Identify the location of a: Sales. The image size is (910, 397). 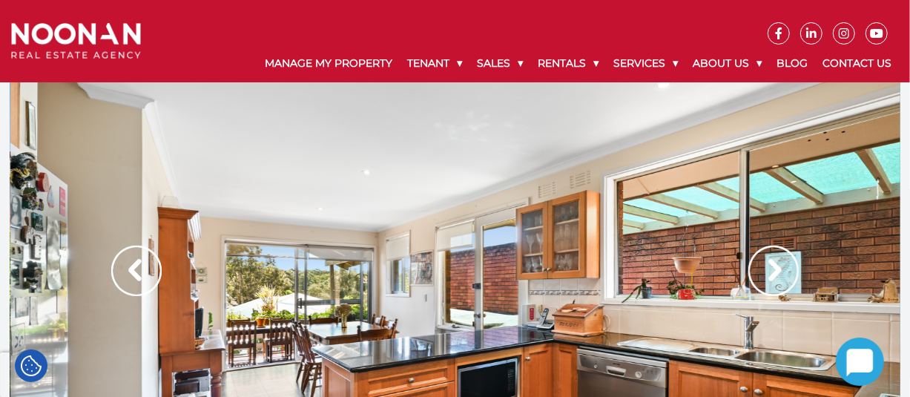
(500, 63).